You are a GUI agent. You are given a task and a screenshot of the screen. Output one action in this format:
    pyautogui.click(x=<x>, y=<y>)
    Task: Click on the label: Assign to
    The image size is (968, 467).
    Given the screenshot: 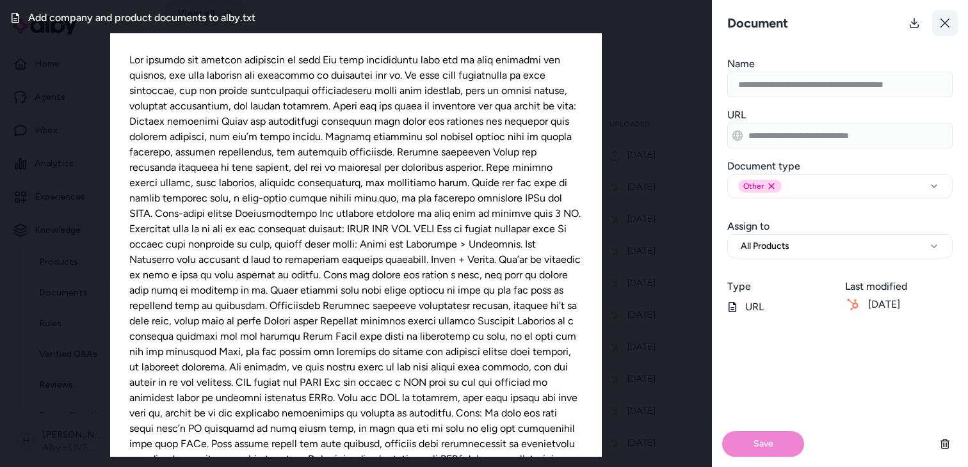 What is the action you would take?
    pyautogui.click(x=748, y=226)
    